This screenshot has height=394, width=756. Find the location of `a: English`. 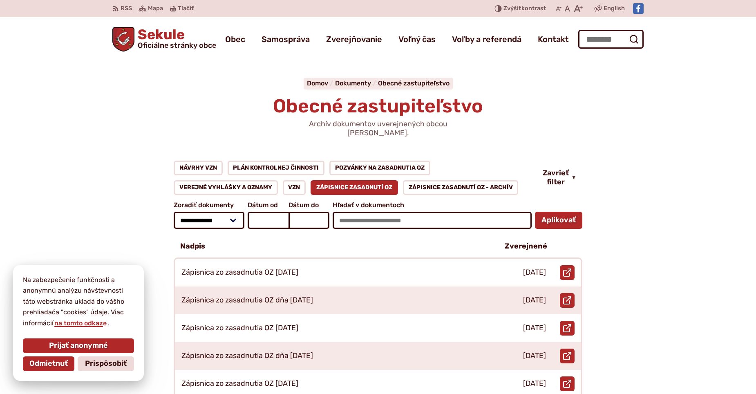

a: English is located at coordinates (614, 9).